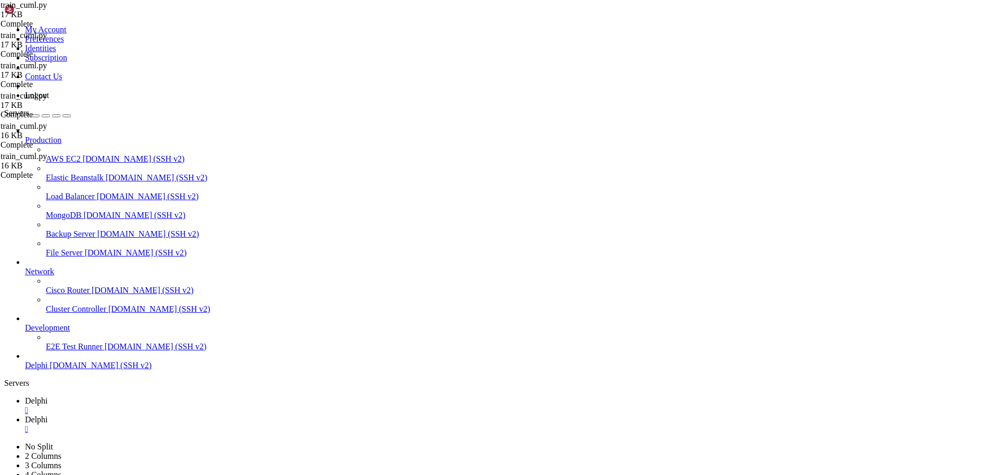 Image resolution: width=1000 pixels, height=475 pixels. What do you see at coordinates (435, 88) in the screenshot?
I see `x-row: Usage of /: 47.5% of 1006.85GB Users logged in: 1` at bounding box center [435, 88].